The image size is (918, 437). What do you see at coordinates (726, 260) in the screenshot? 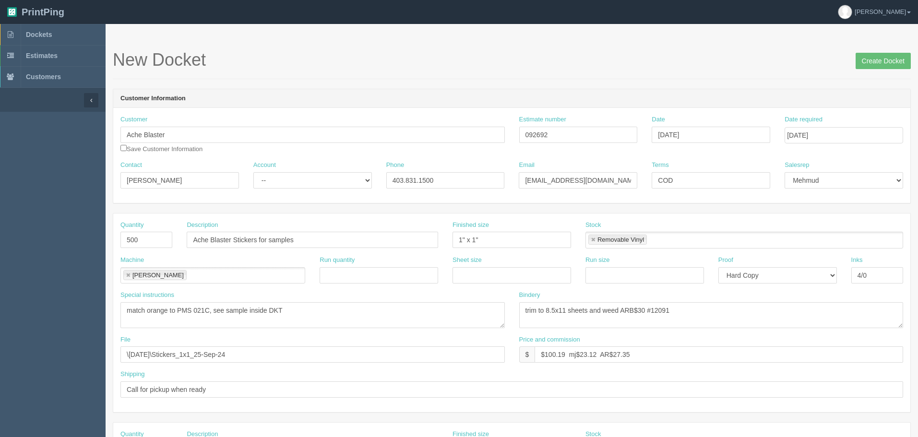
I see `label: Proof` at bounding box center [726, 260].